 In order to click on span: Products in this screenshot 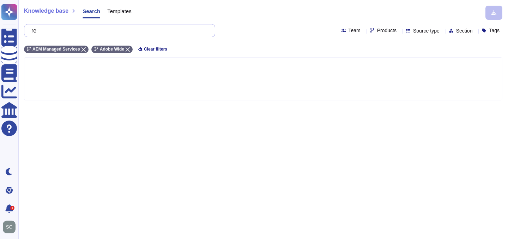, I will do `click(387, 30)`.